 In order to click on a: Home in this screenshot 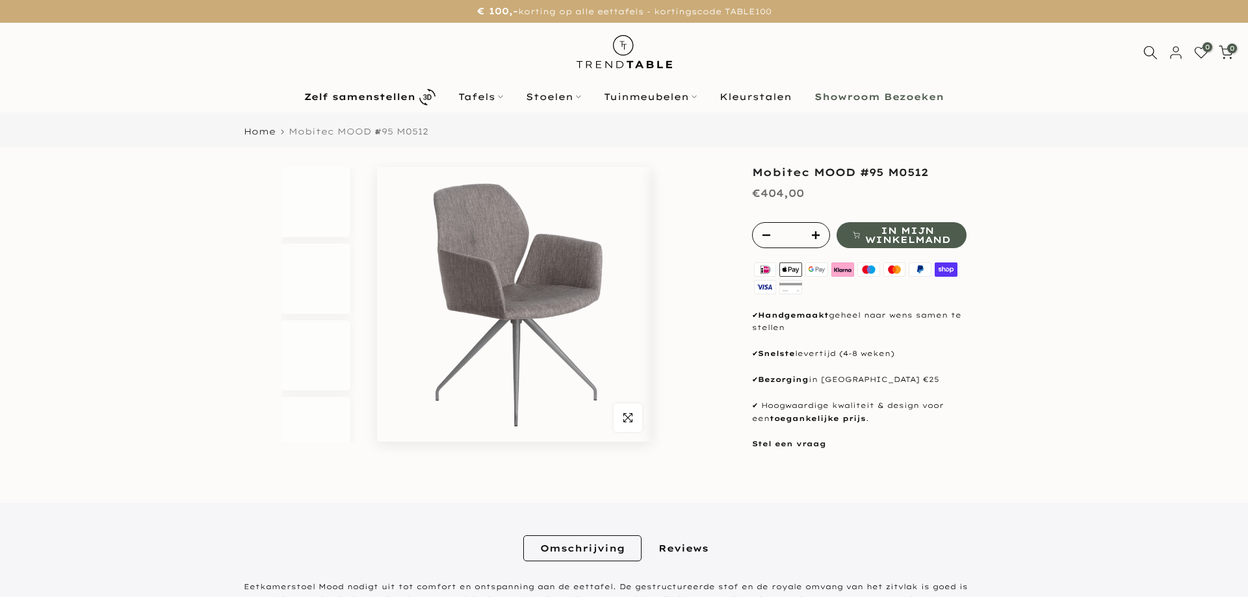, I will do `click(259, 131)`.